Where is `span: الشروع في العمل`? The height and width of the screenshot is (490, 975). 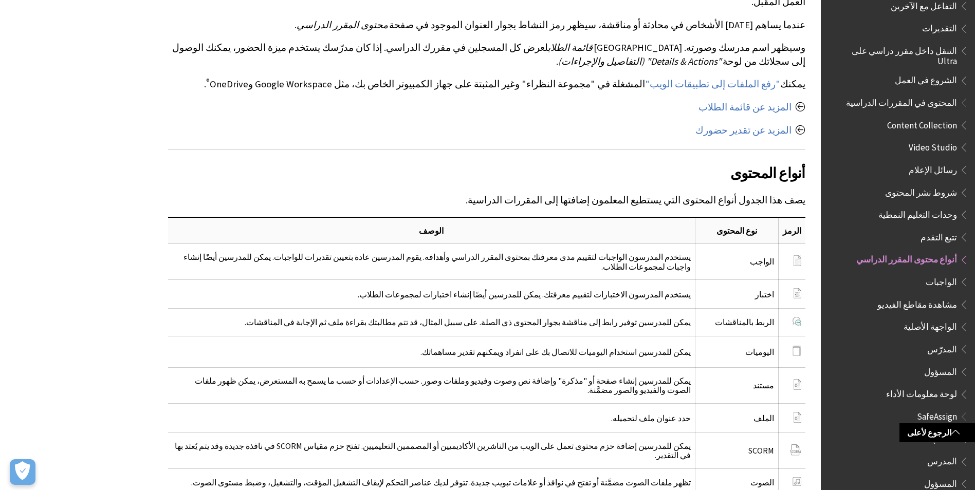
span: الشروع في العمل is located at coordinates (926, 79).